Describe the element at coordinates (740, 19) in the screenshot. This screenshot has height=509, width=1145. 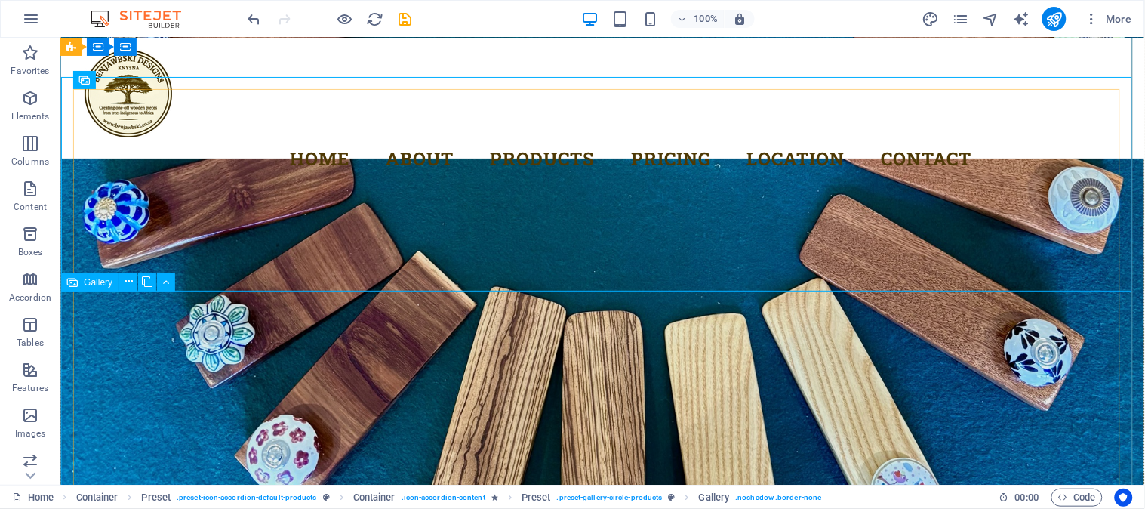
I see `i: On resize automatically adjust zoom level to fit chosen device.` at that location.